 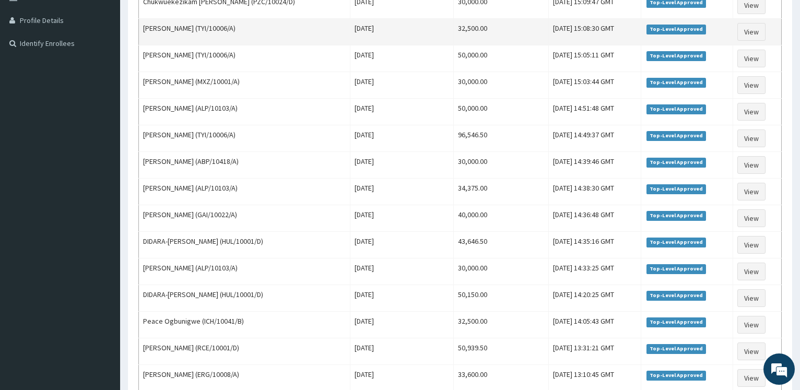 I want to click on td: 96,546.50, so click(x=501, y=138).